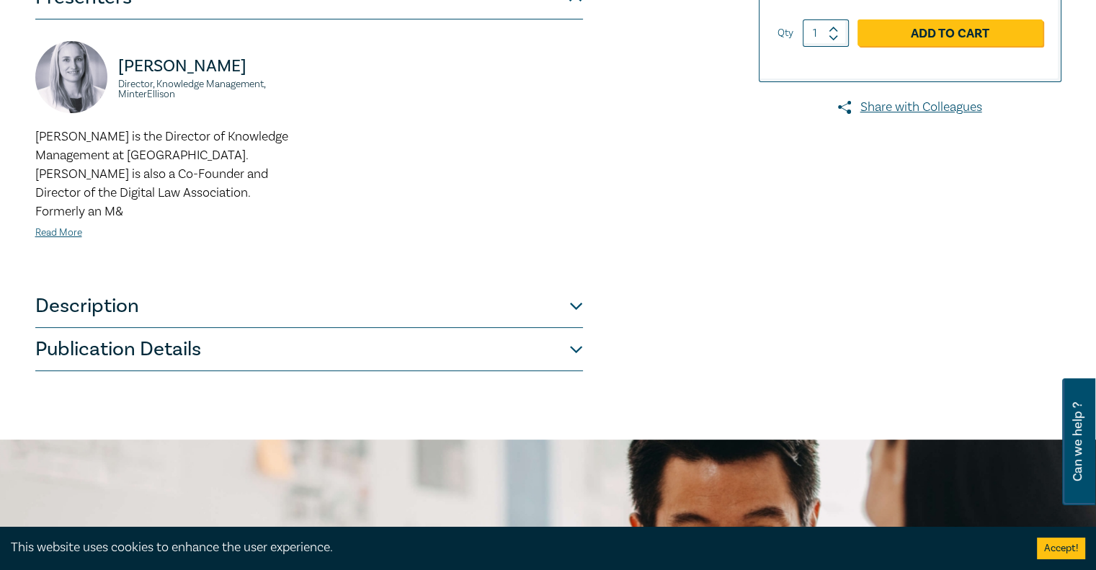  I want to click on a: Add to Cart, so click(950, 33).